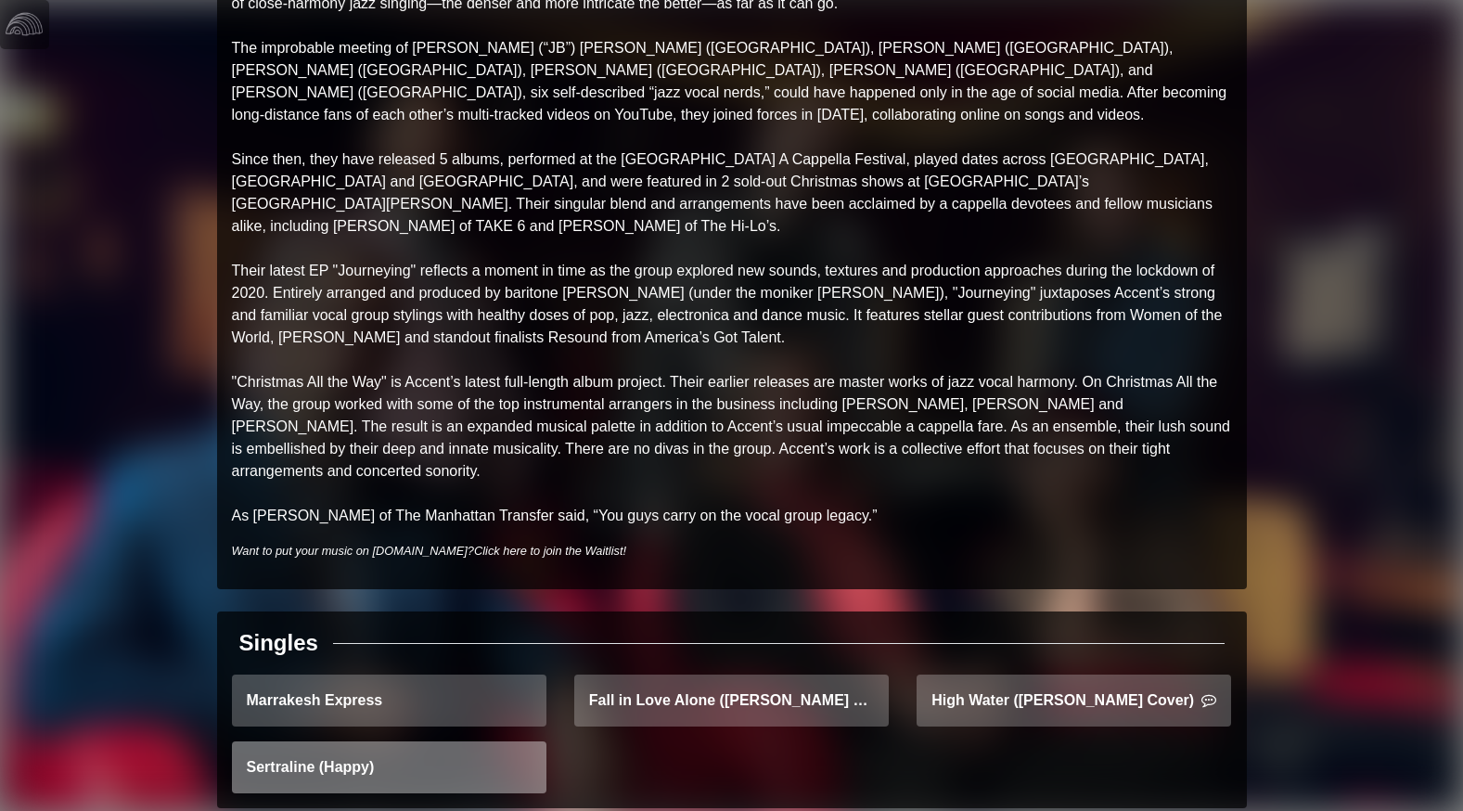  What do you see at coordinates (24, 24) in the screenshot?
I see `img: logo-white-4c48a5e4bebecaebe01ca5a9d34031cfd3d4ef9ae749242e8c4bf12ef99f53e8.png` at bounding box center [24, 24].